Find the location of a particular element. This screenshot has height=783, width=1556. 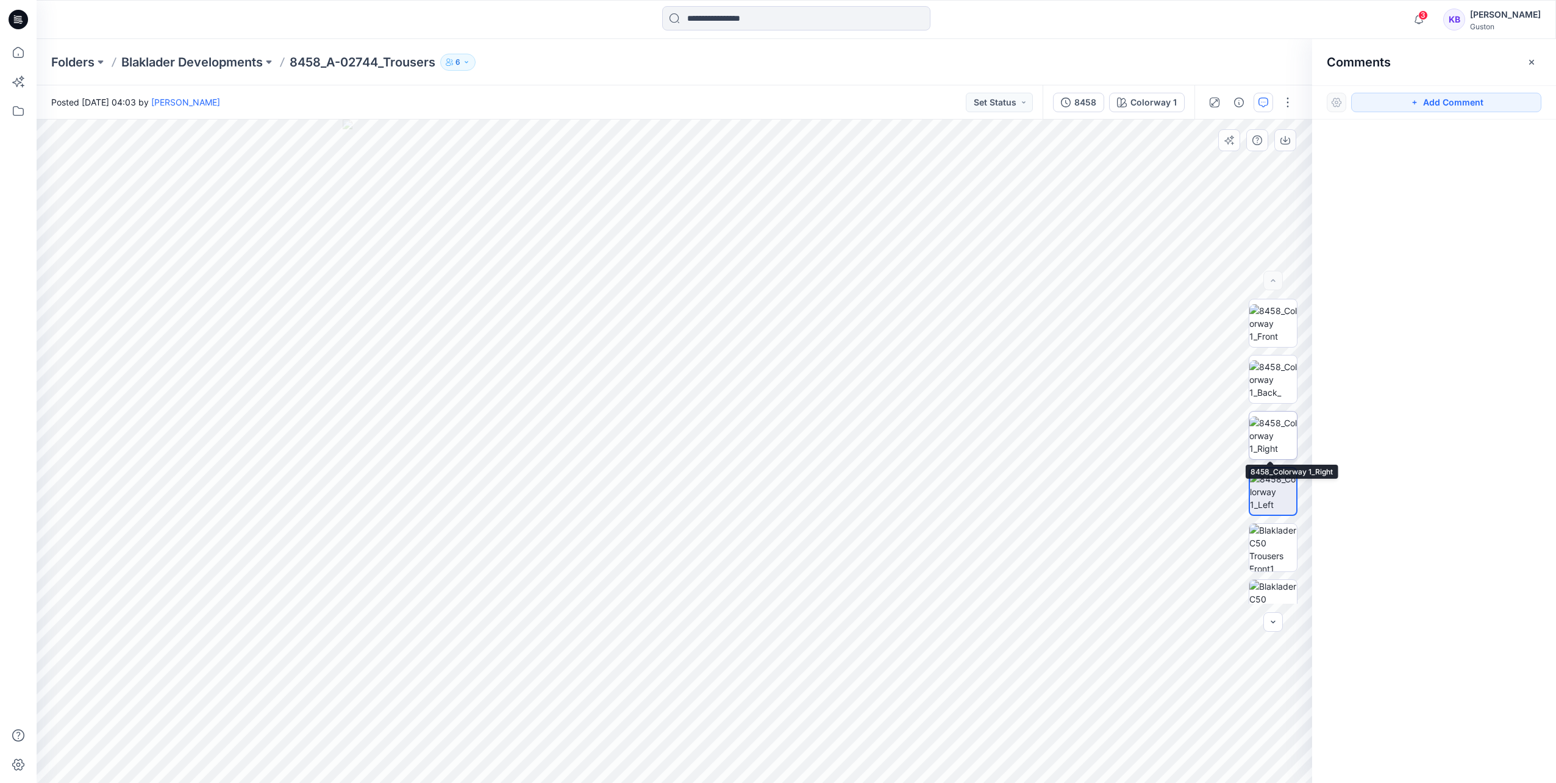

p: 6 is located at coordinates (458, 62).